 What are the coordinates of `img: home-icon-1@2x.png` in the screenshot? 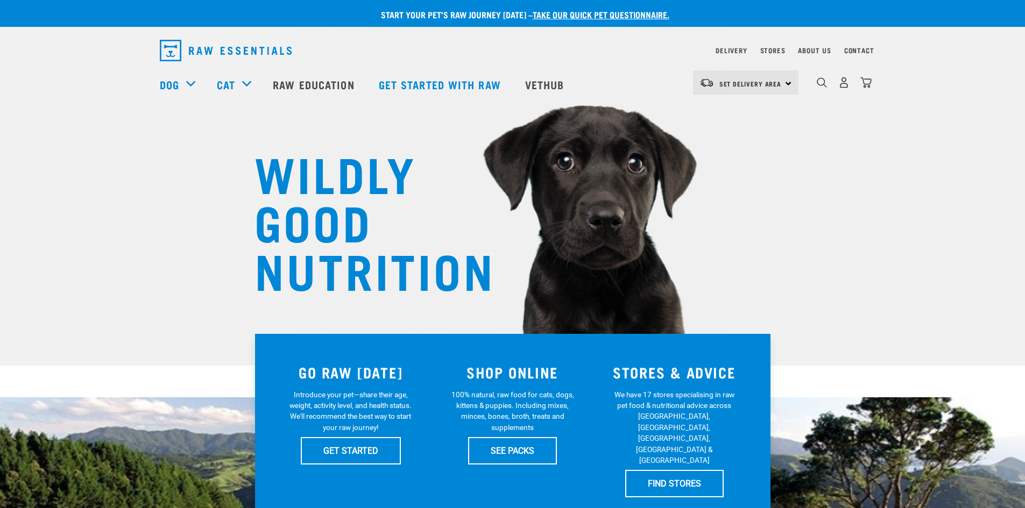 It's located at (822, 82).